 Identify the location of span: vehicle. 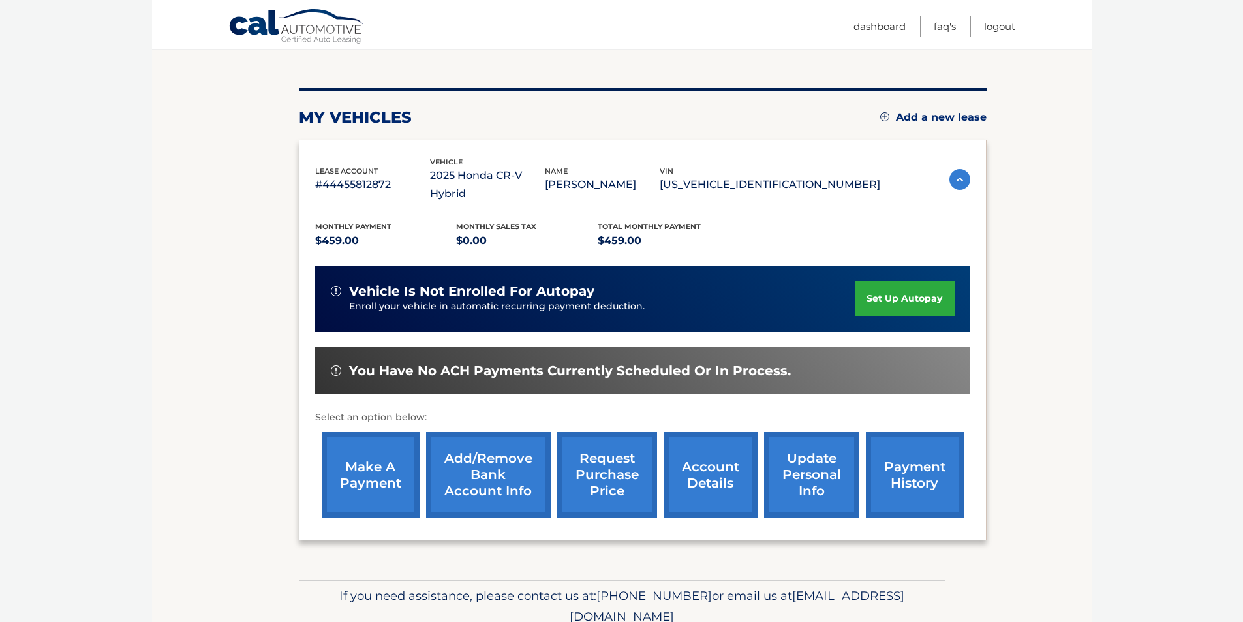
(446, 162).